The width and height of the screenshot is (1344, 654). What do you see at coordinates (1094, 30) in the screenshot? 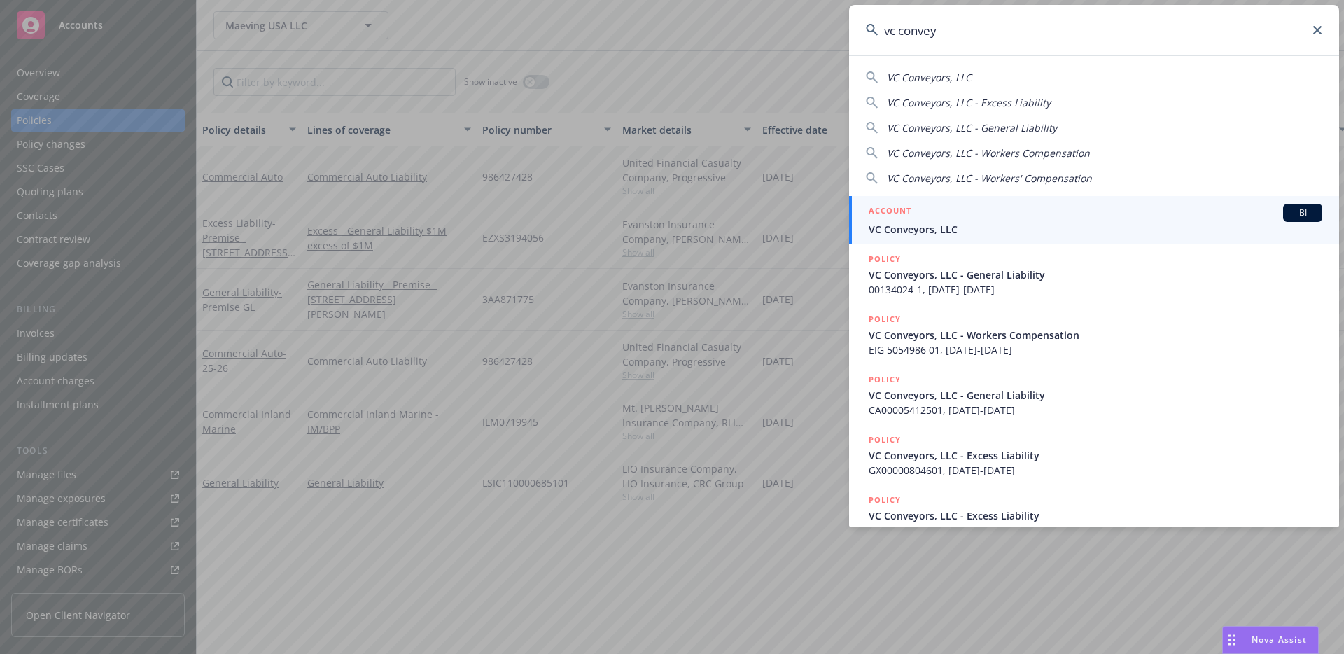
I see `input: Search...` at bounding box center [1094, 30].